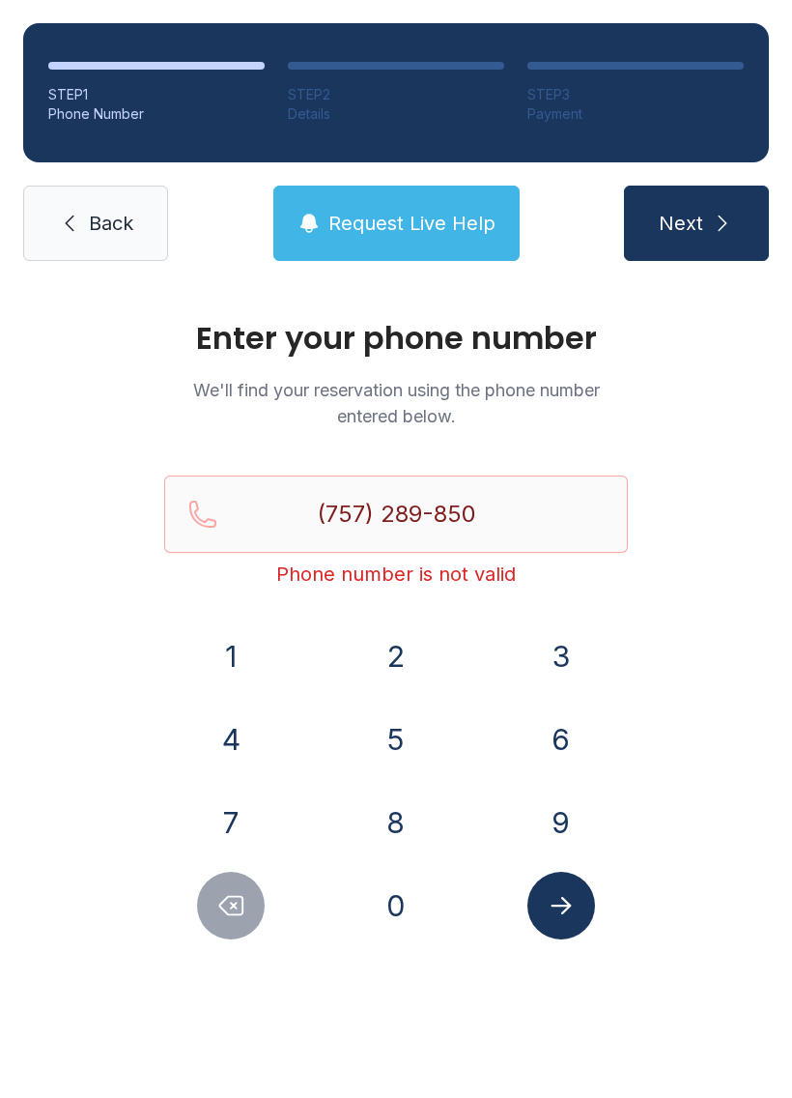 This screenshot has width=792, height=1098. I want to click on div: Payment, so click(636, 114).